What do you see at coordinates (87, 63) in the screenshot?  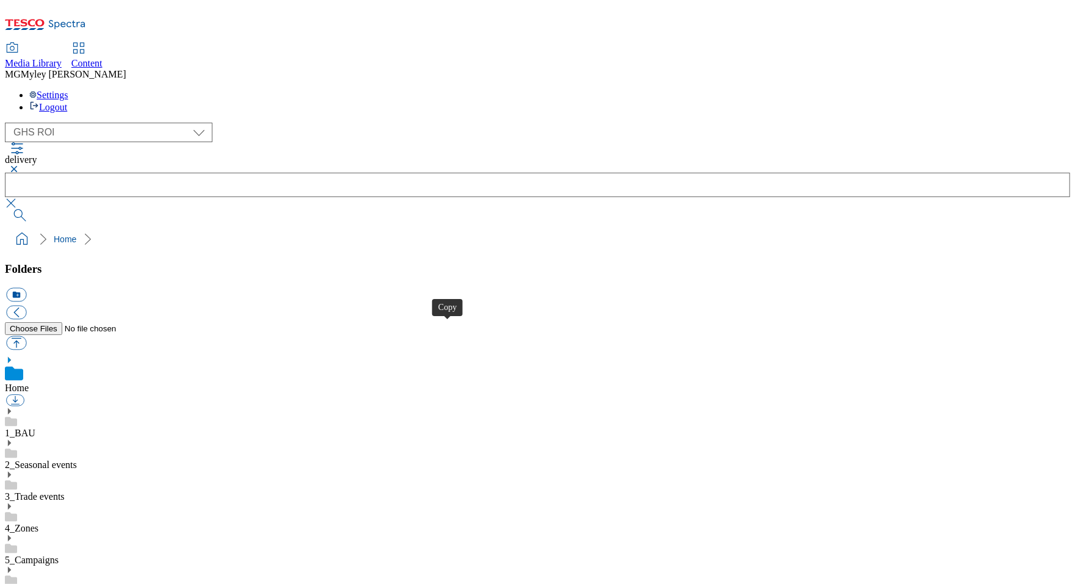 I see `span: Content` at bounding box center [87, 63].